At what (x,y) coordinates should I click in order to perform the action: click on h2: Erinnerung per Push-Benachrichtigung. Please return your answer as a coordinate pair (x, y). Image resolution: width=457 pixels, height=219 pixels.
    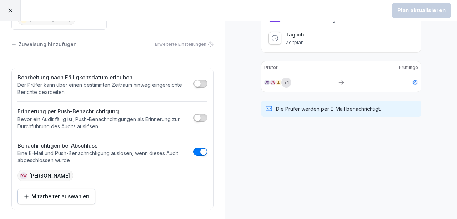
    Looking at the image, I should click on (104, 111).